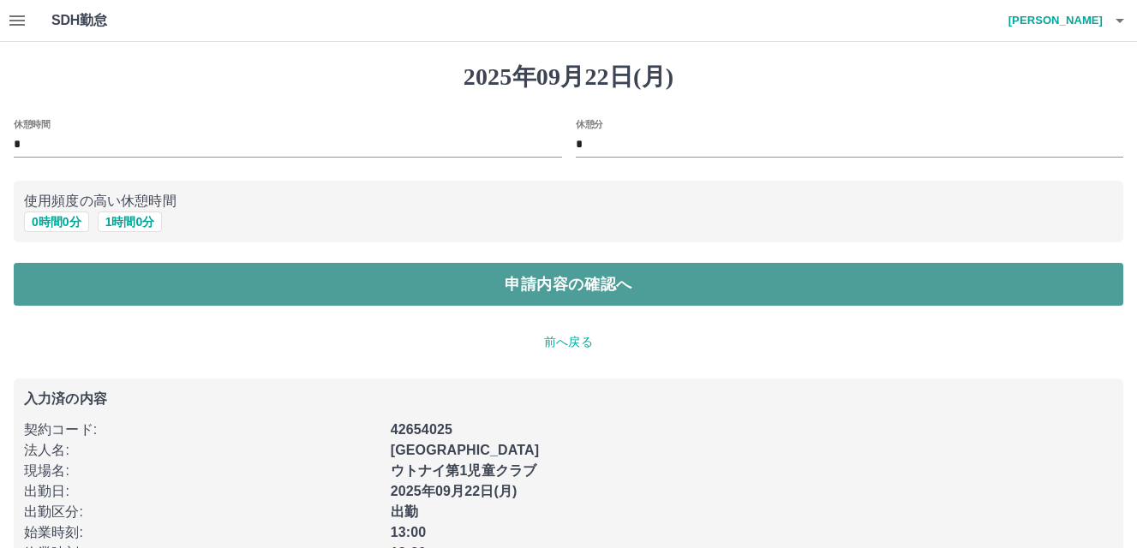 This screenshot has height=548, width=1137. I want to click on h1: 2025年09月22日(月), so click(568, 77).